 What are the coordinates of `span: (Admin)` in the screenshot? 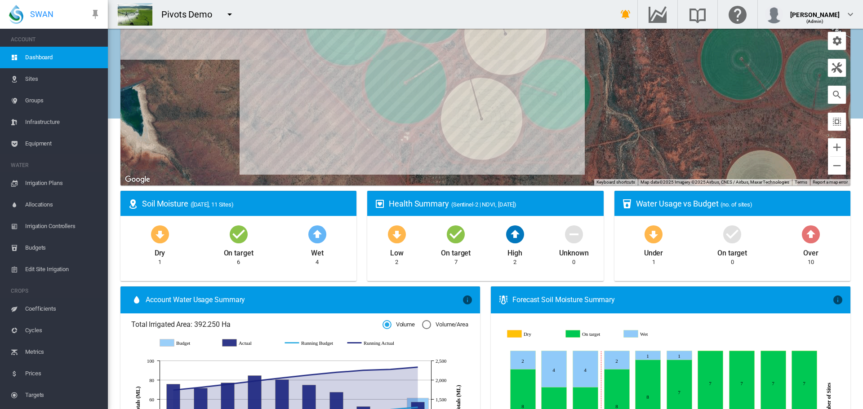 It's located at (815, 21).